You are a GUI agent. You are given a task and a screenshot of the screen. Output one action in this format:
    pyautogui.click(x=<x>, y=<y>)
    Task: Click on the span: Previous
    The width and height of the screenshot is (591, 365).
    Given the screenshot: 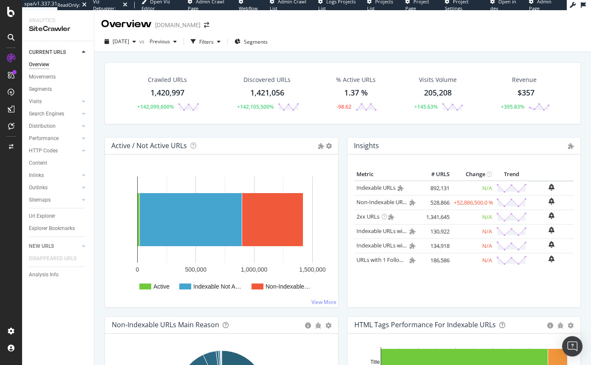 What is the action you would take?
    pyautogui.click(x=158, y=41)
    